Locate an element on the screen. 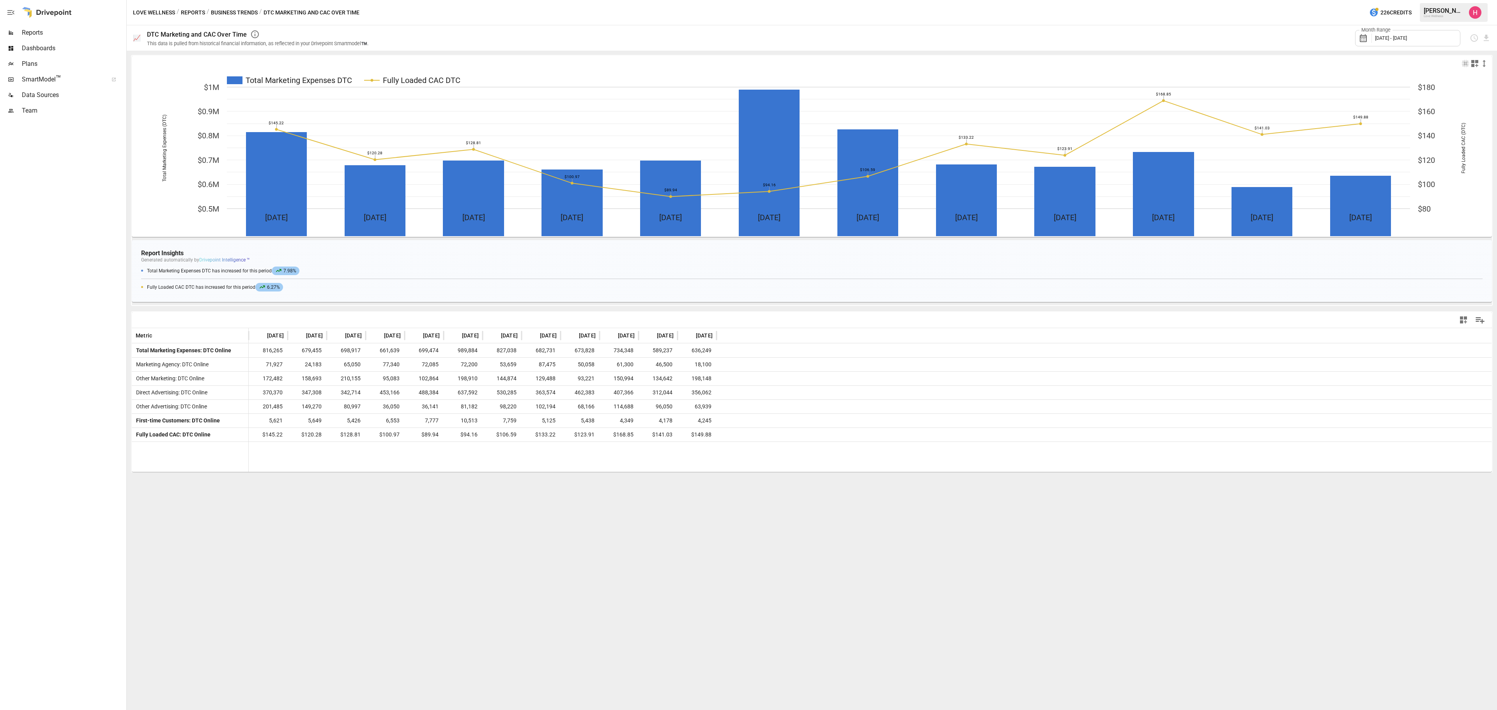 This screenshot has width=1497, height=710. span: 312,044 is located at coordinates (658, 393).